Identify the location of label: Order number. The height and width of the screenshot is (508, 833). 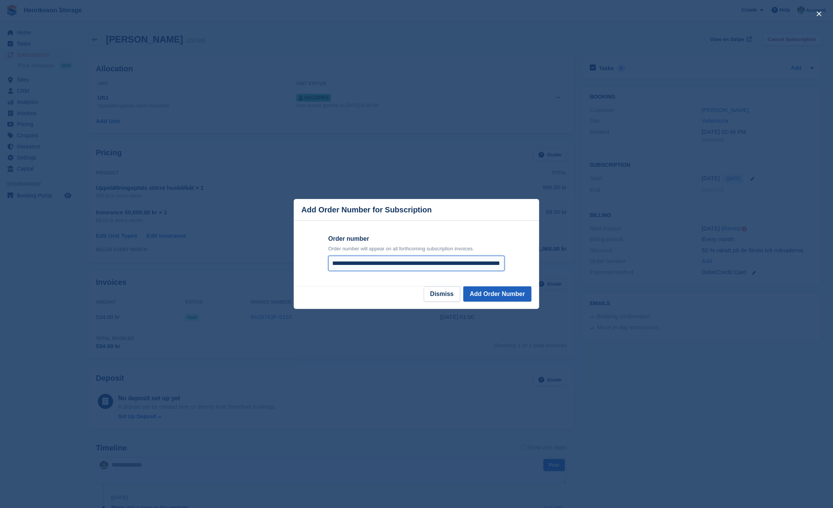
(417, 239).